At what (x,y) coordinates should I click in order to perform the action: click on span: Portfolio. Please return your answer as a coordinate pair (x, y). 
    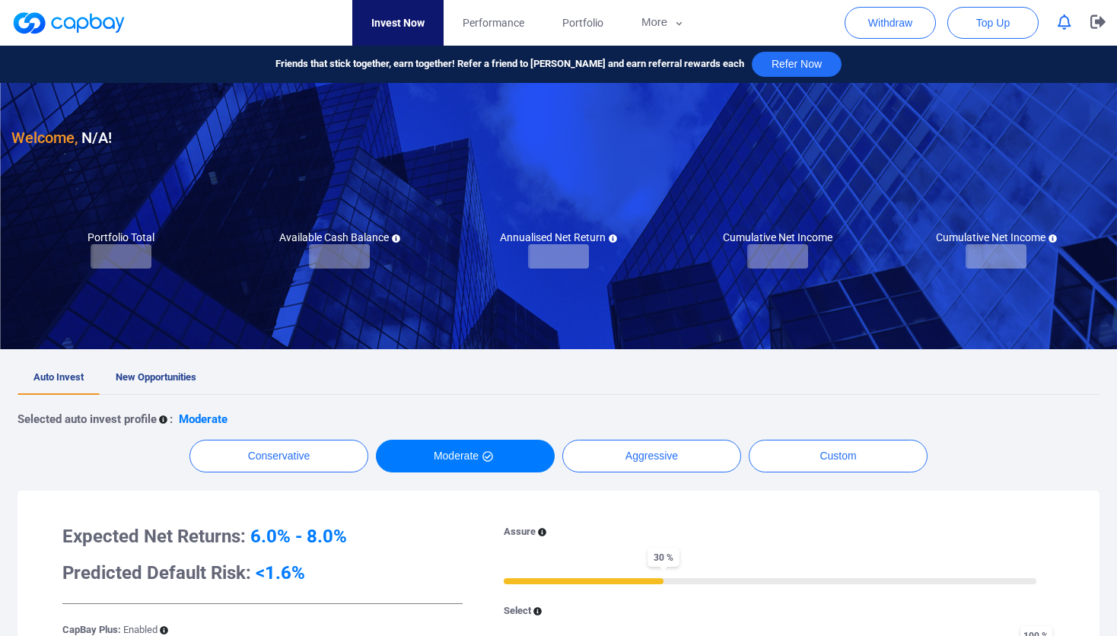
    Looking at the image, I should click on (583, 23).